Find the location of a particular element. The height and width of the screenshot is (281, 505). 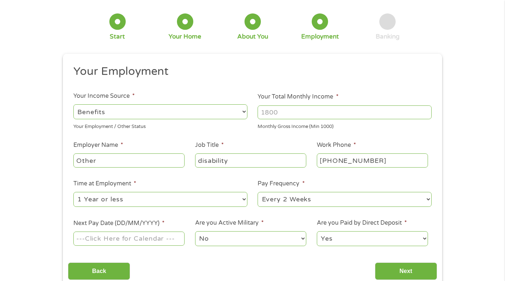

label: Next Pay Date (DD/MM/YYYY) is located at coordinates (119, 223).